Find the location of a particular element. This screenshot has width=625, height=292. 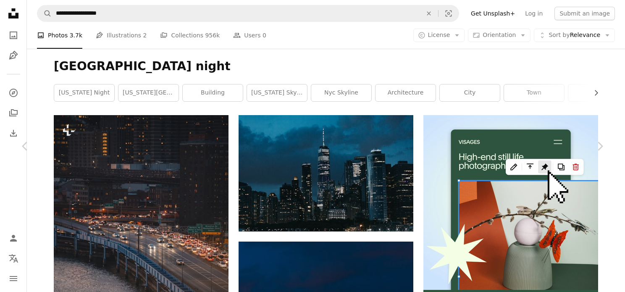

a: Log in / Sign up is located at coordinates (13, 238).